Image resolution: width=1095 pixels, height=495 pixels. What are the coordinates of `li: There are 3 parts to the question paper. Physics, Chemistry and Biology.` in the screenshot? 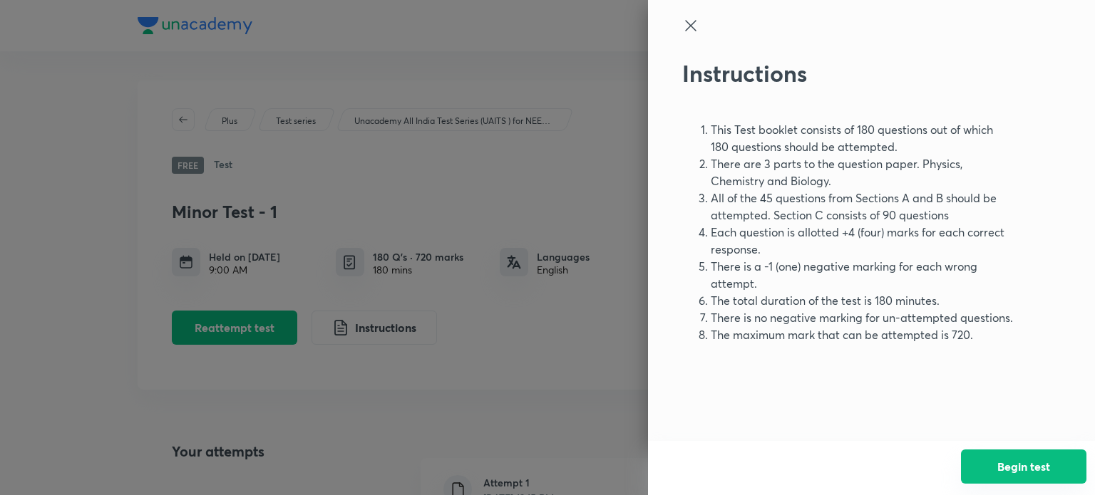 It's located at (862, 172).